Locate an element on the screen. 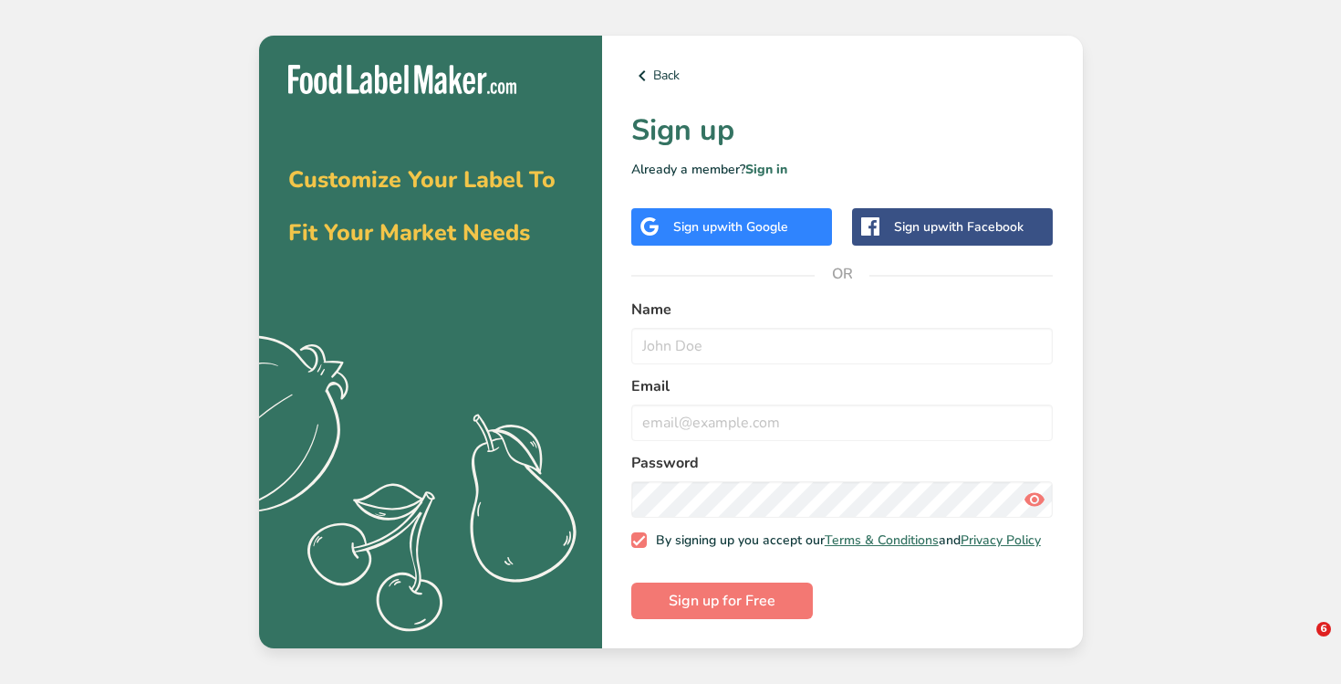  span: with Google is located at coordinates (753, 226).